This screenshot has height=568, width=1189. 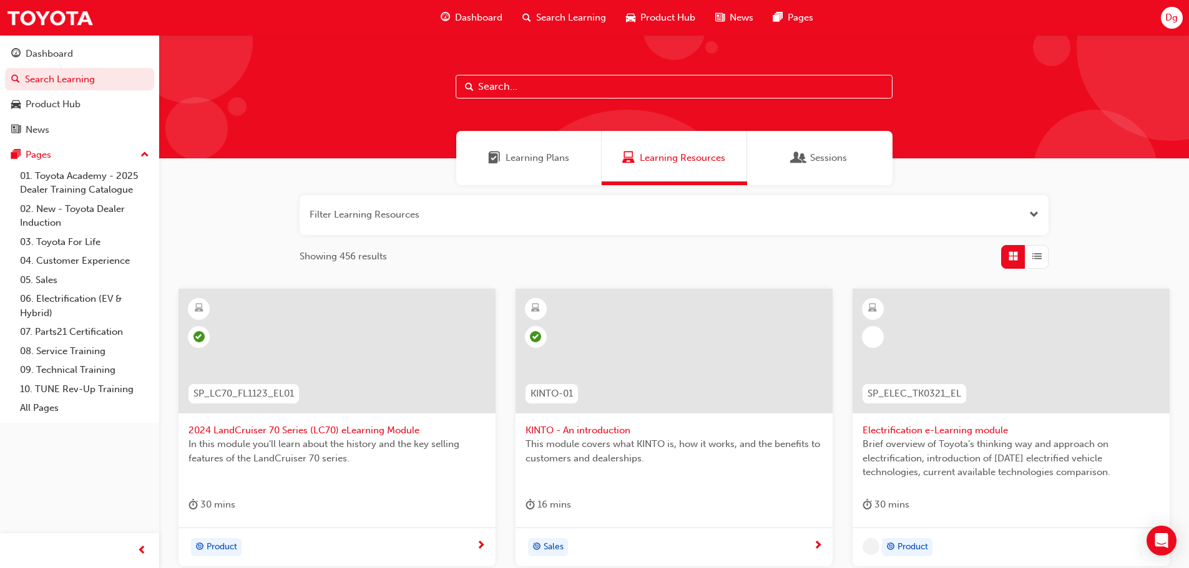 I want to click on a: Learning PlansLearning Plans, so click(x=529, y=158).